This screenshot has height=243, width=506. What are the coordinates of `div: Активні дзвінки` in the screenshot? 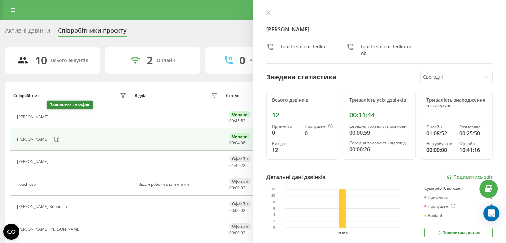 It's located at (27, 32).